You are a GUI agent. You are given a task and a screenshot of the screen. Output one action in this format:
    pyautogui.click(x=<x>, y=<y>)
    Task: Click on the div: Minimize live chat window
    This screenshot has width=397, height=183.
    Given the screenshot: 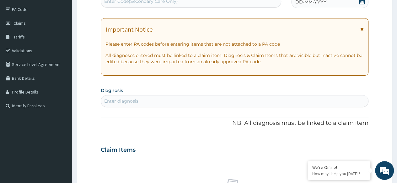 What is the action you would take?
    pyautogui.click(x=110, y=11)
    